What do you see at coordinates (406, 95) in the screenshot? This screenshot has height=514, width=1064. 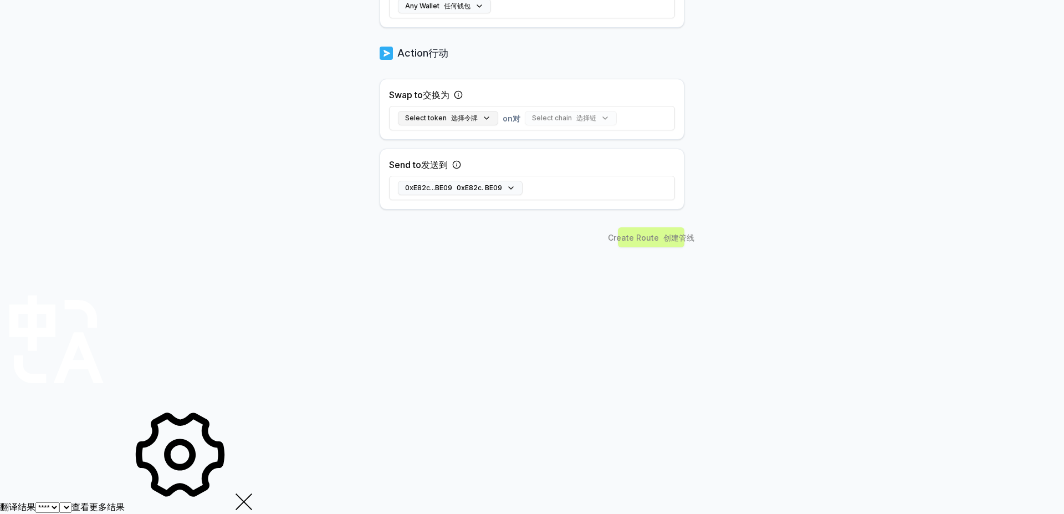 I see `font: Swap to` at bounding box center [406, 95].